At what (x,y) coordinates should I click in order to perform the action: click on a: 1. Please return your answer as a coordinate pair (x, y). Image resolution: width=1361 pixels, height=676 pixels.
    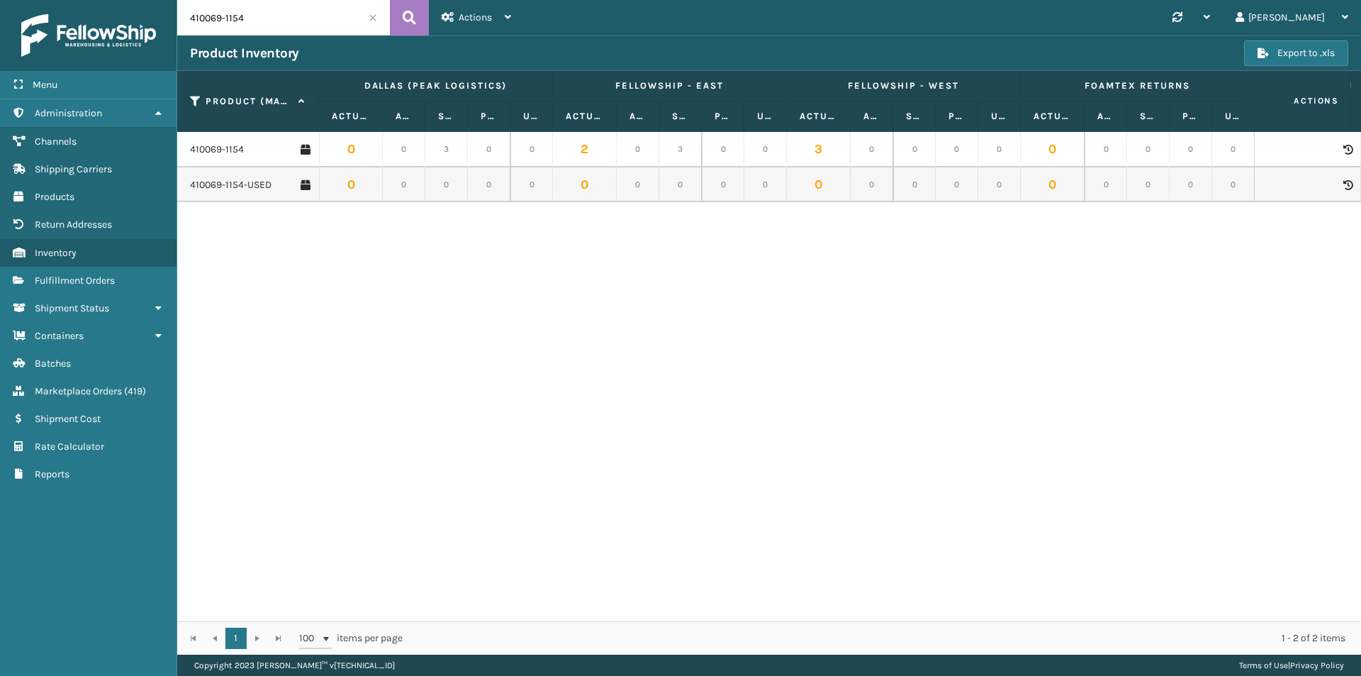
    Looking at the image, I should click on (236, 638).